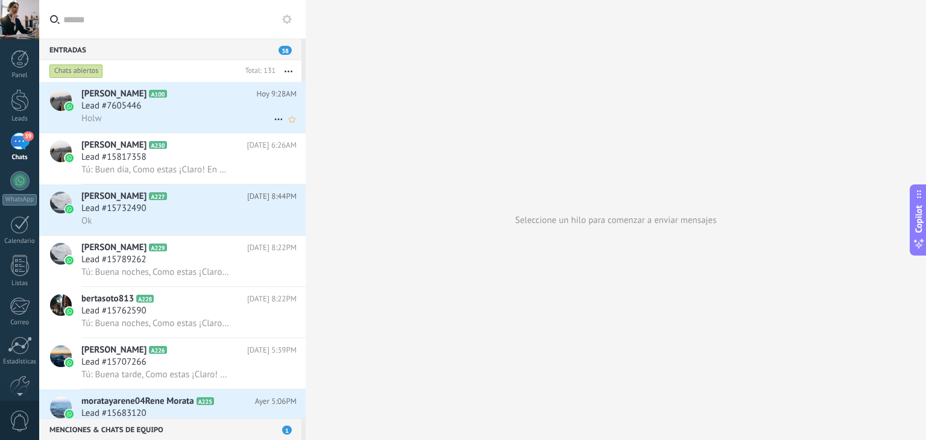 The height and width of the screenshot is (440, 926). I want to click on div: Chats abiertos, so click(76, 71).